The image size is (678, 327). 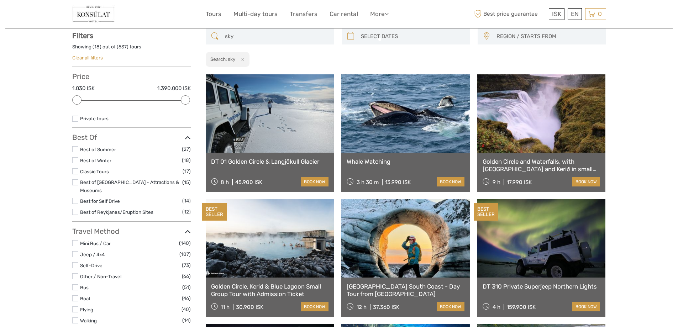 What do you see at coordinates (548, 36) in the screenshot?
I see `button: REGION / STARTS FROM` at bounding box center [548, 36].